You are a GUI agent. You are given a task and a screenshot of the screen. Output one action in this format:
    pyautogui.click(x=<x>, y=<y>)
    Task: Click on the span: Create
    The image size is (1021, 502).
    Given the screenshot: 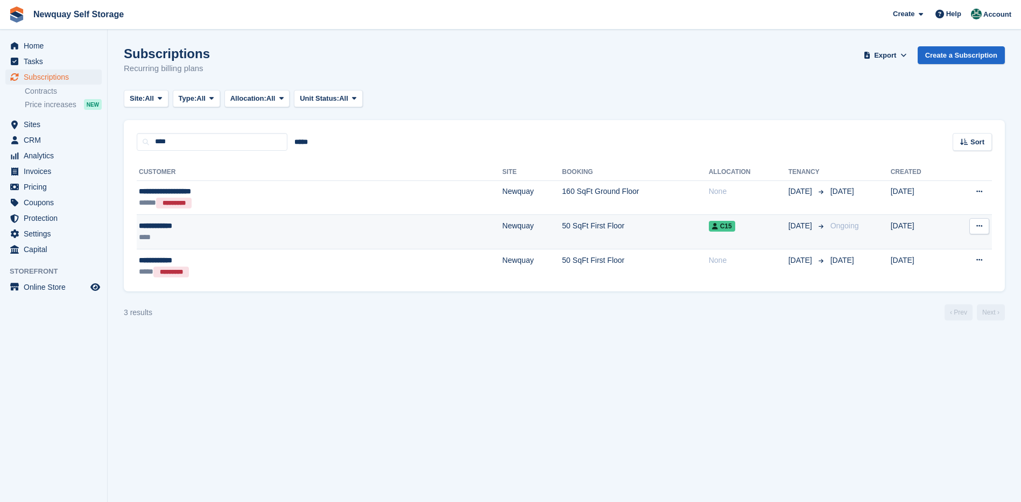 What is the action you would take?
    pyautogui.click(x=904, y=14)
    